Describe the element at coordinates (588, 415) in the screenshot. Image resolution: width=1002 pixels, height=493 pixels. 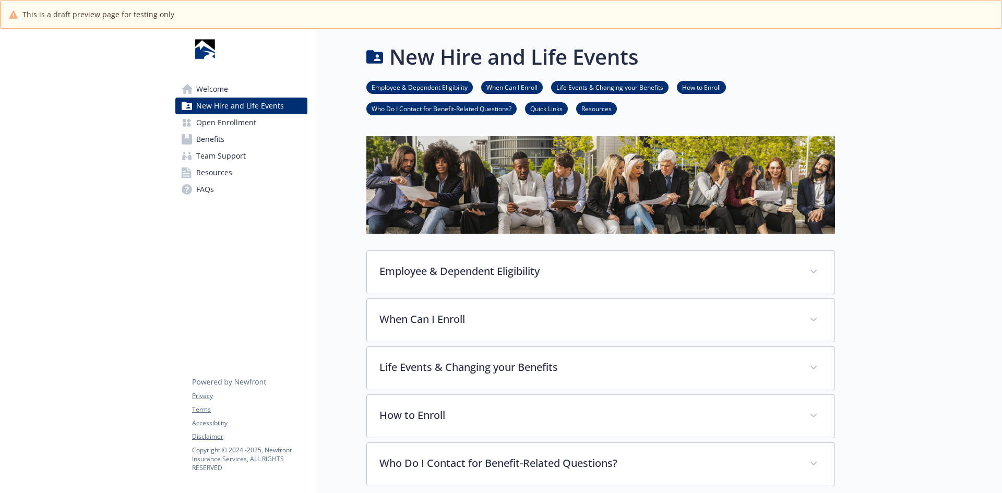
I see `p: How to Enroll` at that location.